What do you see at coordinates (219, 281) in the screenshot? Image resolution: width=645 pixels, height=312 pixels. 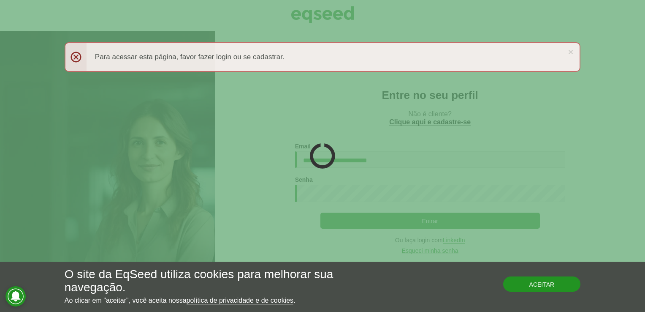 I see `h5: O site da EqSeed utiliza cookies para melhorar sua navegação.` at bounding box center [219, 281].